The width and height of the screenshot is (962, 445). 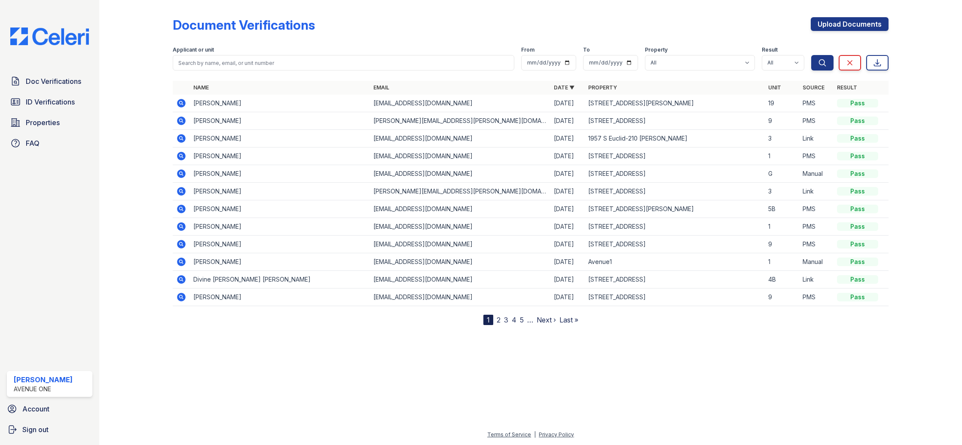 I want to click on a: Doc Verifications, so click(x=49, y=81).